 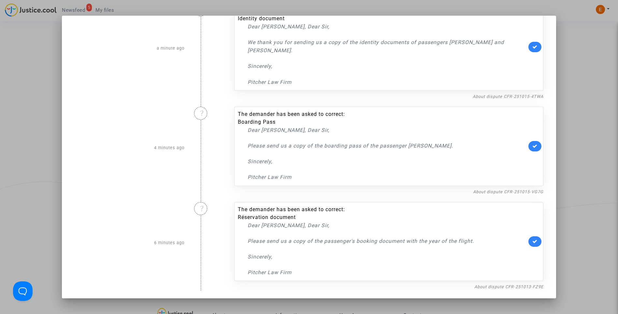 I want to click on li: Réservation document, so click(x=383, y=217).